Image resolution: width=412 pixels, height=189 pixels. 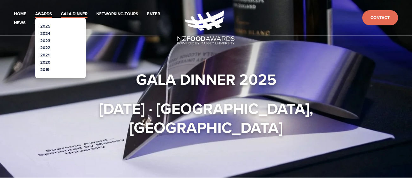 I want to click on a: Networking-Tours, so click(x=117, y=14).